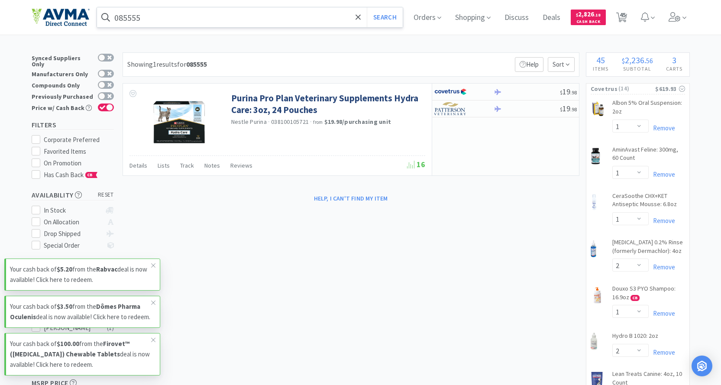 The width and height of the screenshot is (721, 385). I want to click on a: $2,826.18Cash Back, so click(588, 17).